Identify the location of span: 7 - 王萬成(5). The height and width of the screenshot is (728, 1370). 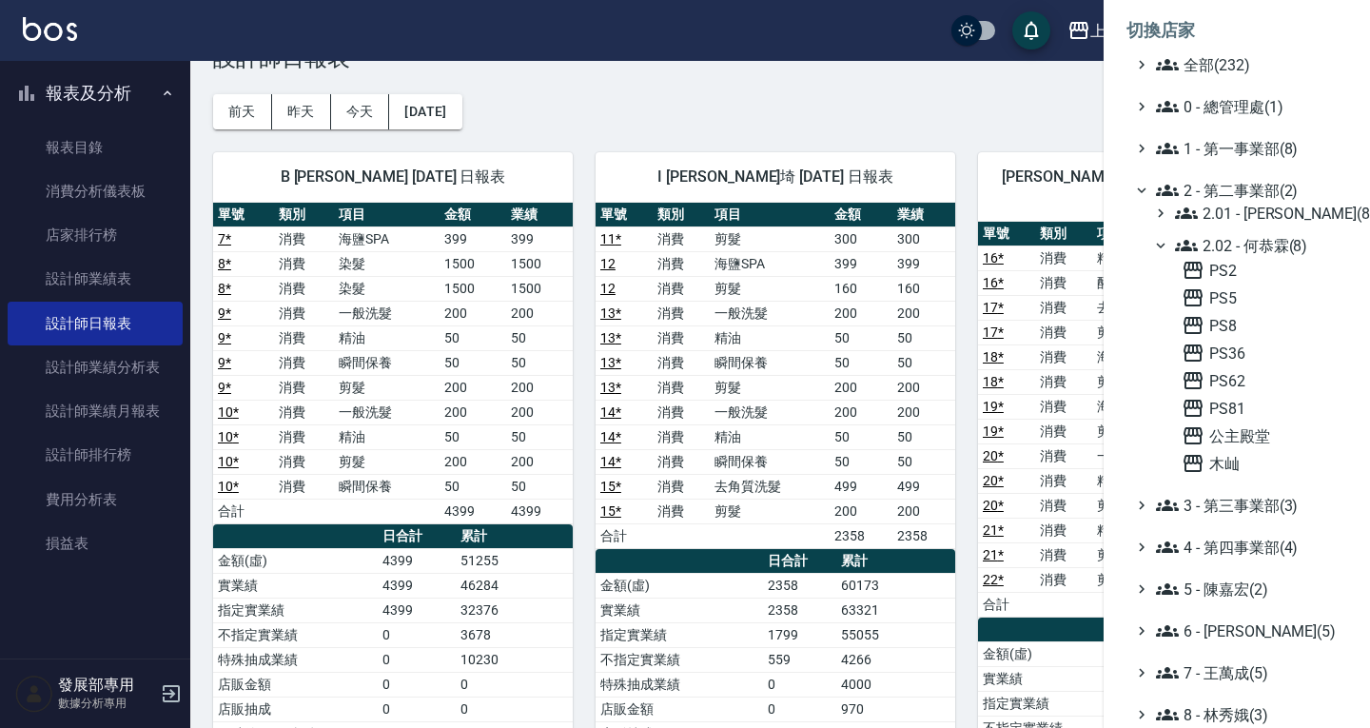
(1247, 673).